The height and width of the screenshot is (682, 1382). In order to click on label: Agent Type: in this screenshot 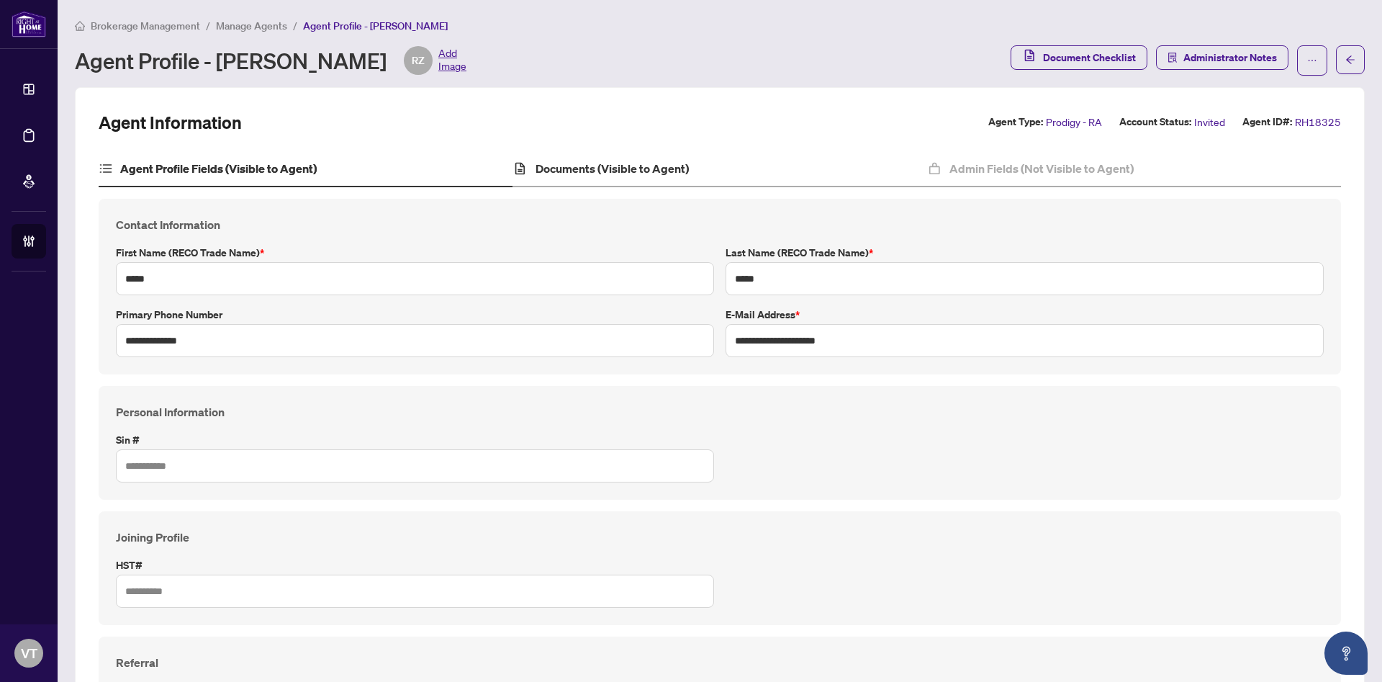, I will do `click(1016, 122)`.